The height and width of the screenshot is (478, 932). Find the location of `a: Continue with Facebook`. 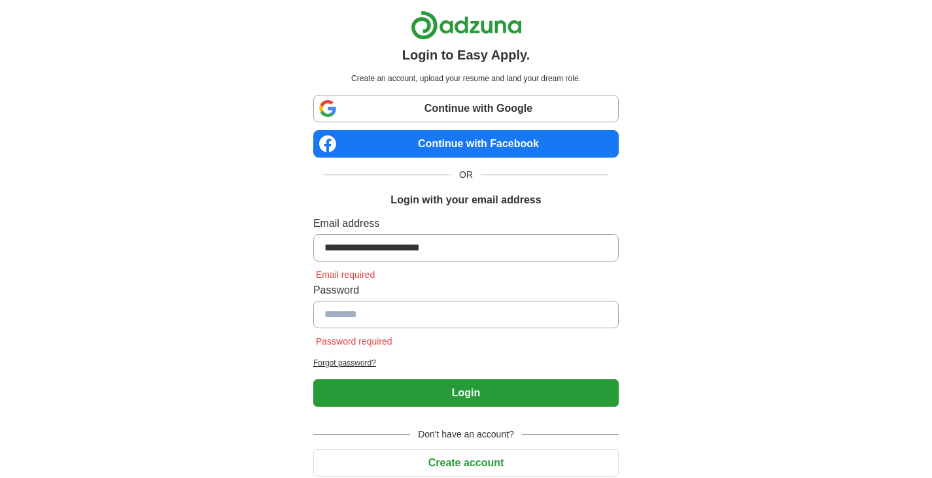

a: Continue with Facebook is located at coordinates (466, 144).